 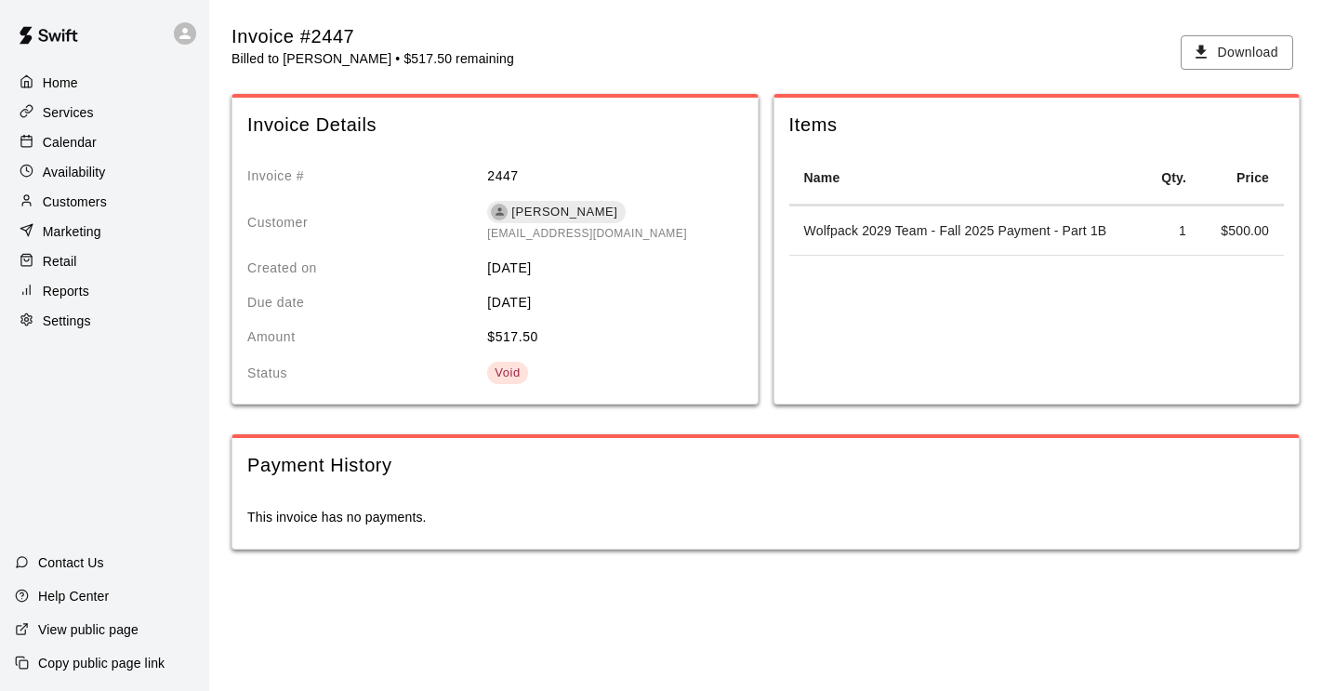 I want to click on div: Customers, so click(x=104, y=202).